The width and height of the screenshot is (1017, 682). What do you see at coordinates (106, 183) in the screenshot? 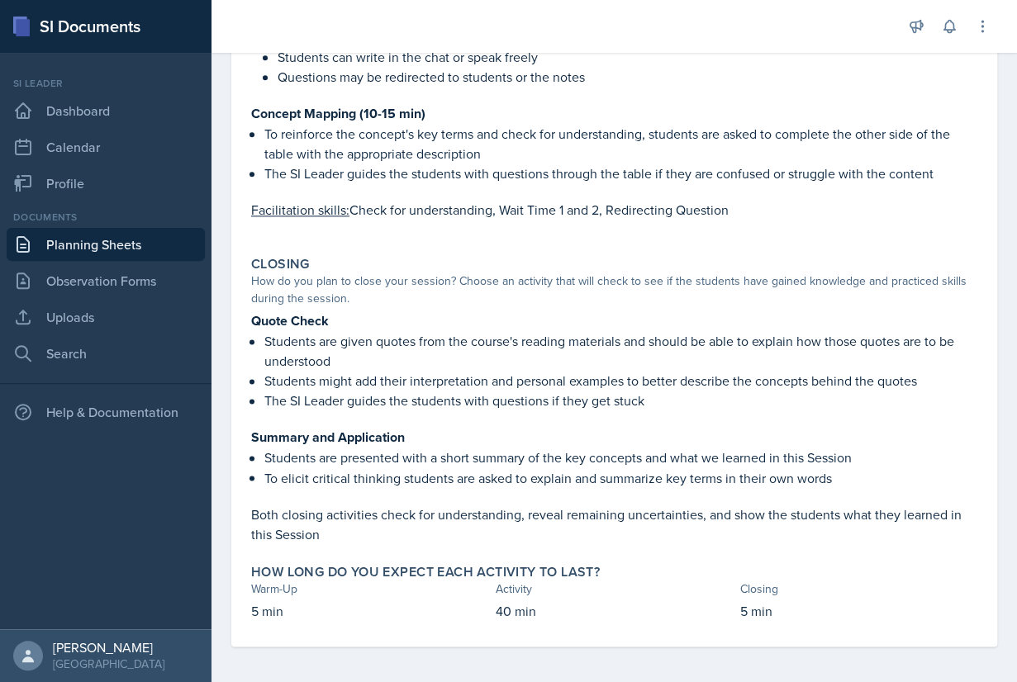
I see `a: Profile` at bounding box center [106, 183].